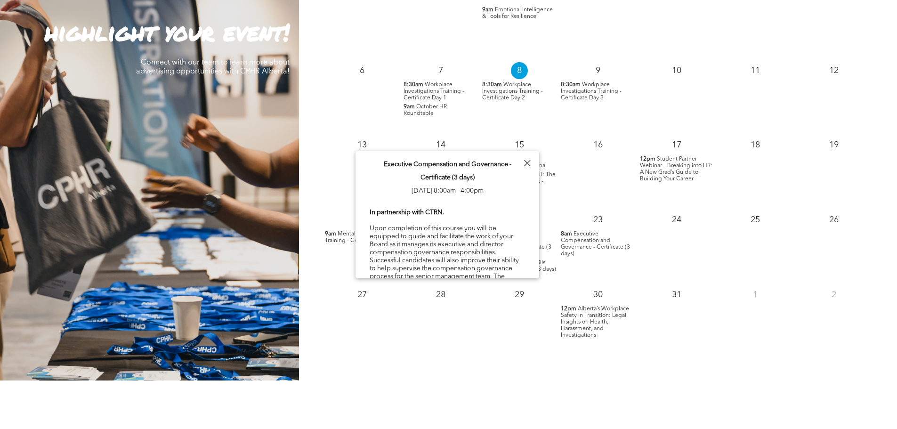  I want to click on p: 2, so click(834, 295).